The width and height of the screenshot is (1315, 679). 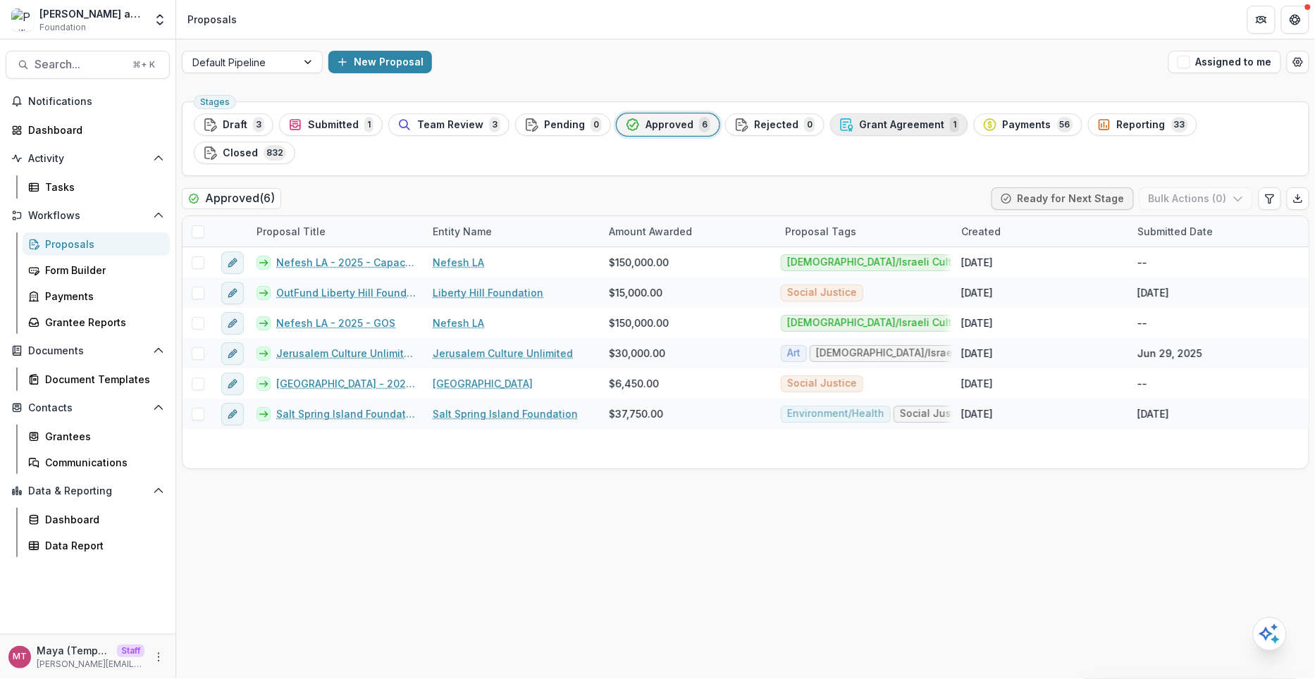 What do you see at coordinates (102, 322) in the screenshot?
I see `div: Grantee Reports` at bounding box center [102, 322].